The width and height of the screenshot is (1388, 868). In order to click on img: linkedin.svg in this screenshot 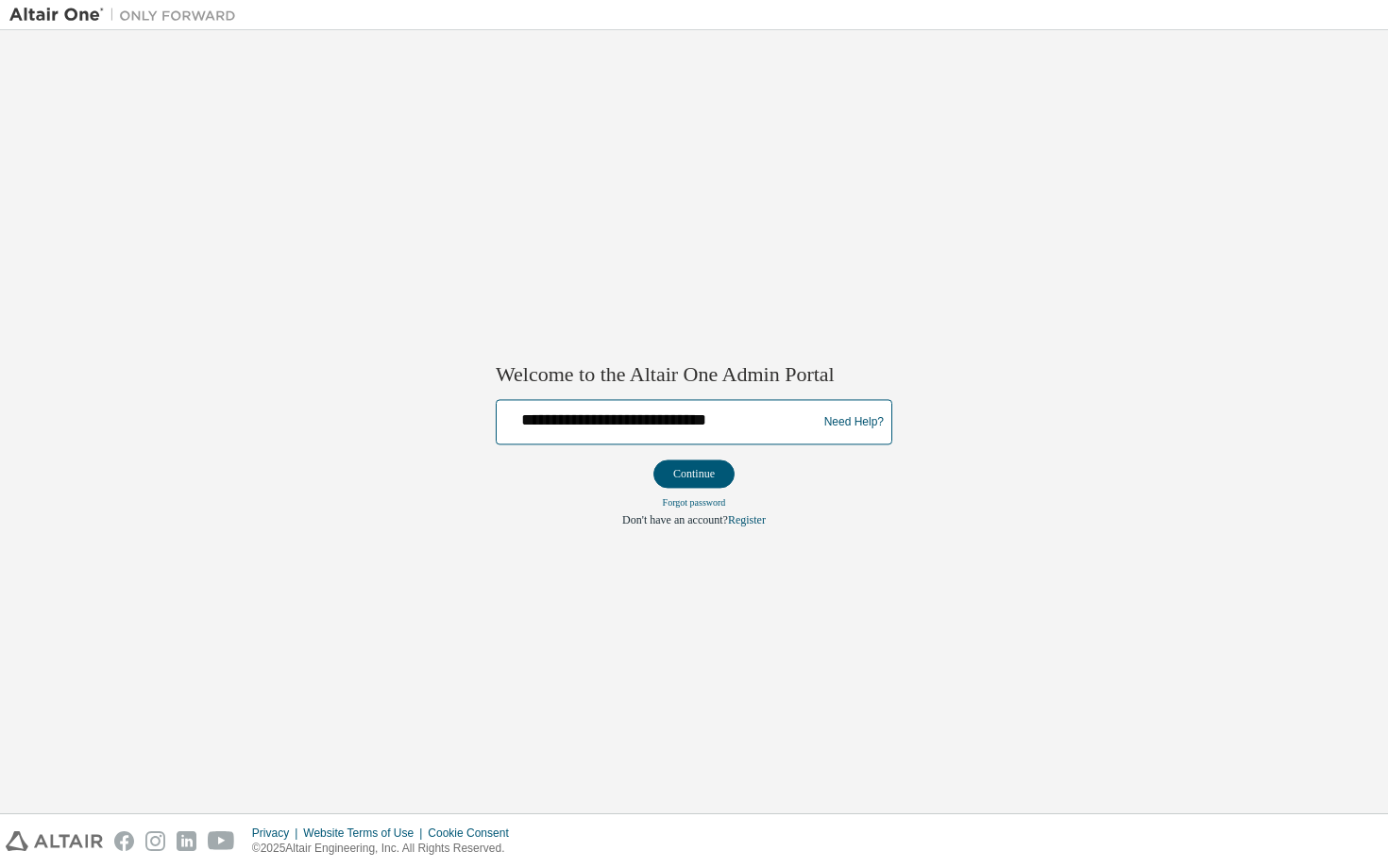, I will do `click(186, 840)`.